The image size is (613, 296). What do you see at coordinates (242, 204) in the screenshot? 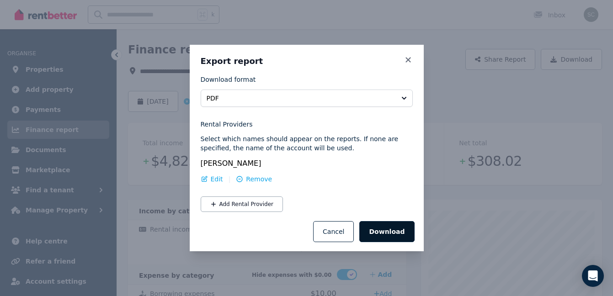
I see `button: Add Rental Provider` at bounding box center [242, 204].